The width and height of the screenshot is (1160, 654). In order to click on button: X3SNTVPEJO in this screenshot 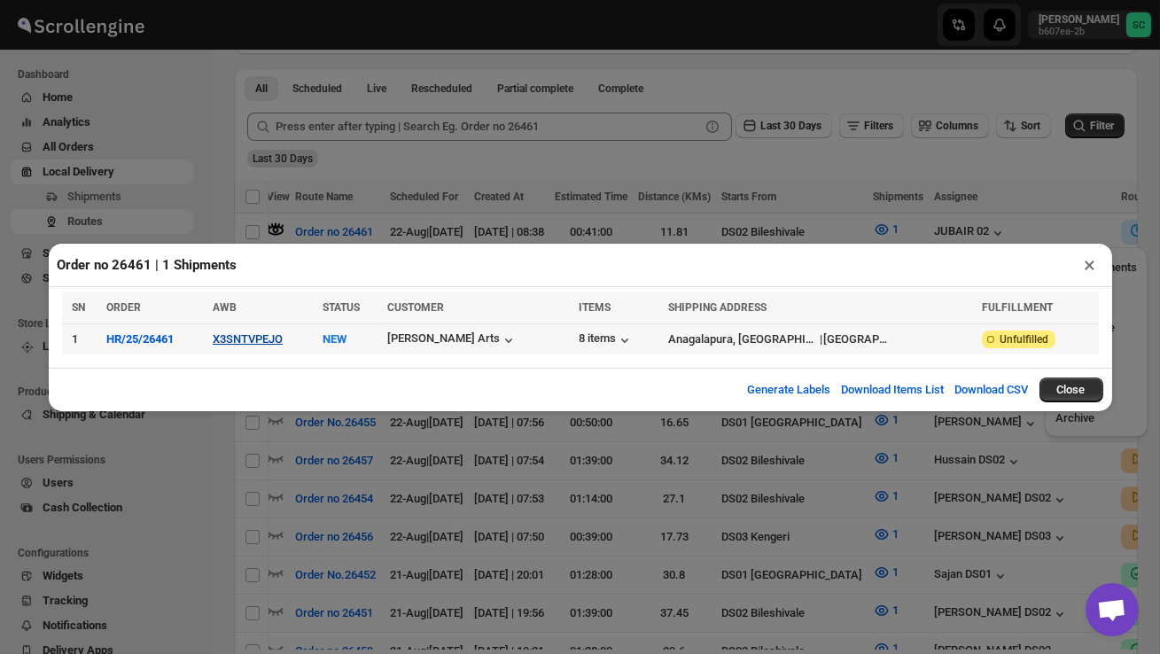, I will do `click(247, 339)`.